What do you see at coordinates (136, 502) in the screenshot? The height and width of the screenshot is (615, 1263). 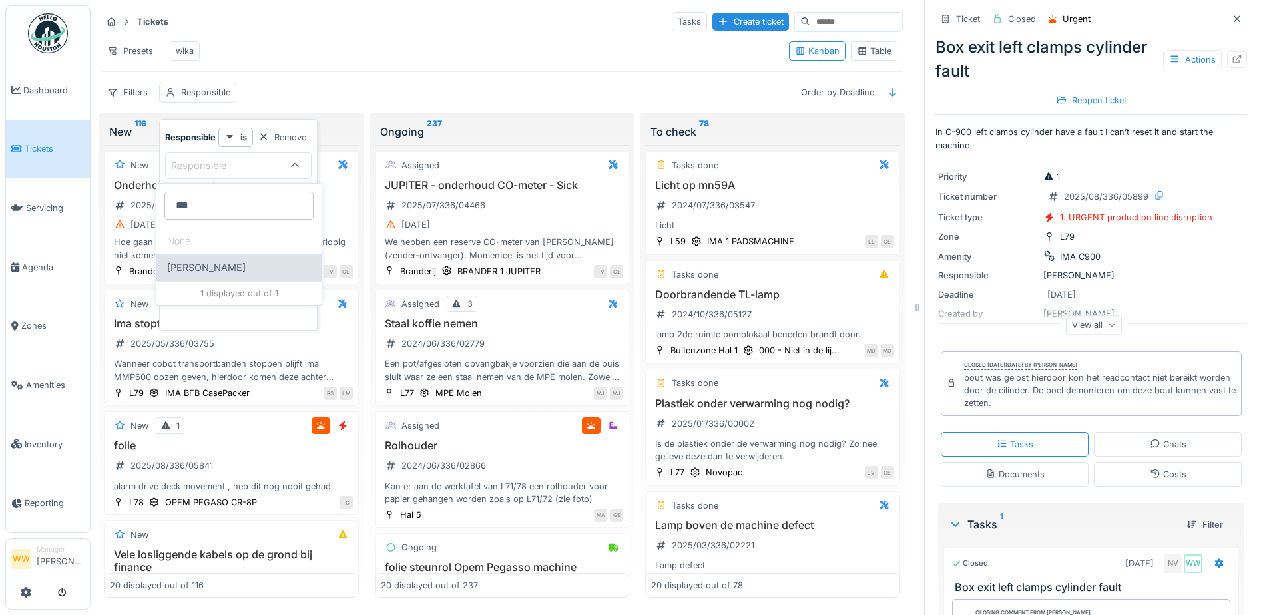 I see `div: L78` at bounding box center [136, 502].